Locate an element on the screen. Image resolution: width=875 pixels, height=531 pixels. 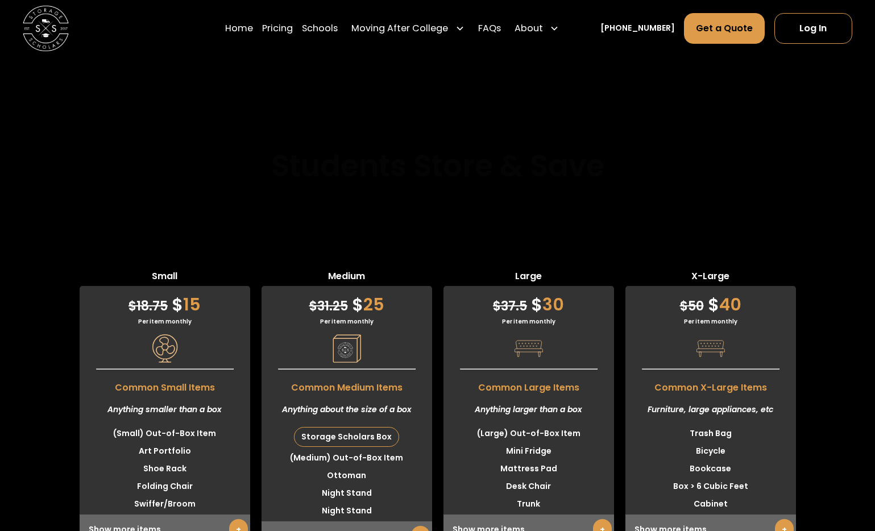
a: Log In is located at coordinates (813, 28).